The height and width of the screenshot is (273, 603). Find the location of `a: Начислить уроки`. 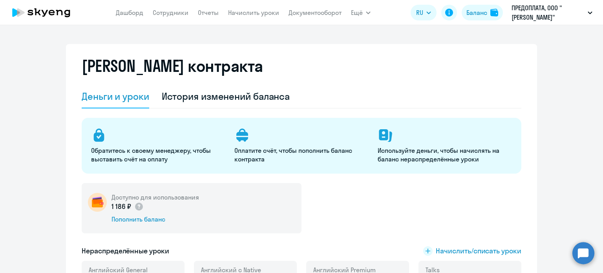

a: Начислить уроки is located at coordinates (254, 13).